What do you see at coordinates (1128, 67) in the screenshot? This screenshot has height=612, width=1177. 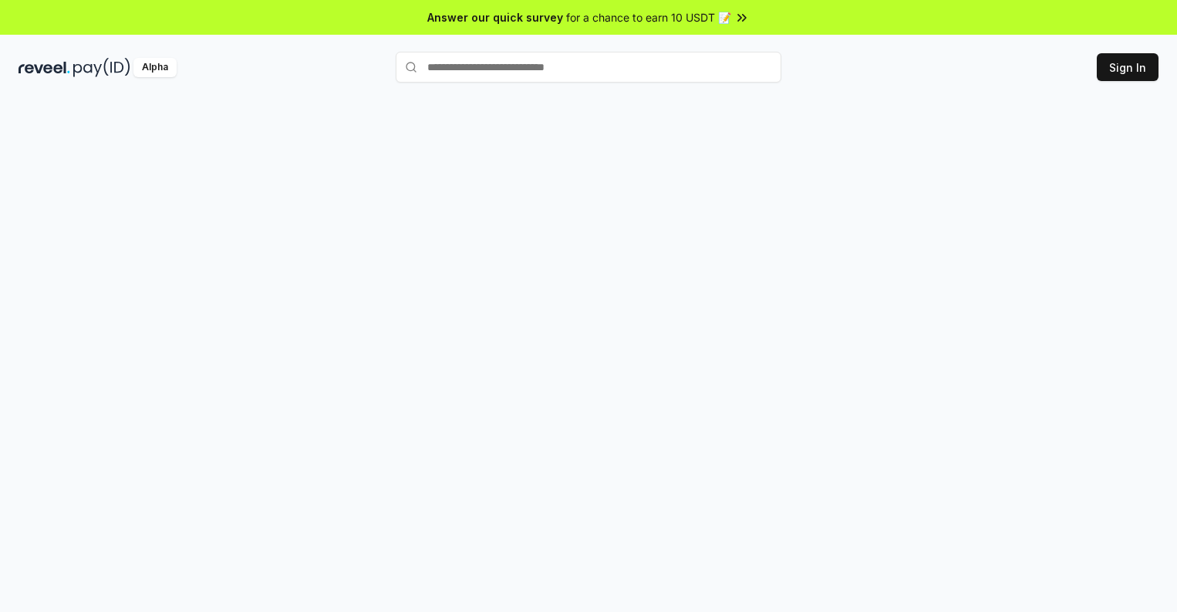 I see `button: Sign In` at bounding box center [1128, 67].